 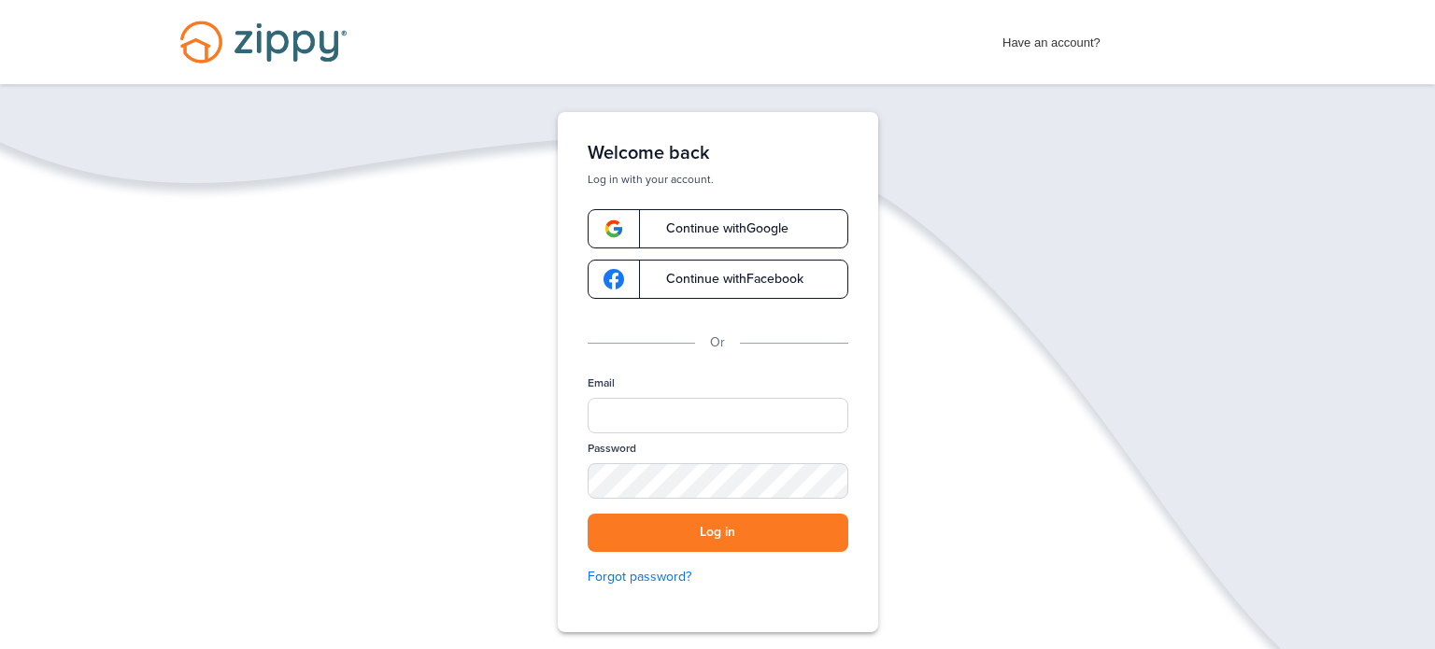 What do you see at coordinates (718, 416) in the screenshot?
I see `input: Email` at bounding box center [718, 416].